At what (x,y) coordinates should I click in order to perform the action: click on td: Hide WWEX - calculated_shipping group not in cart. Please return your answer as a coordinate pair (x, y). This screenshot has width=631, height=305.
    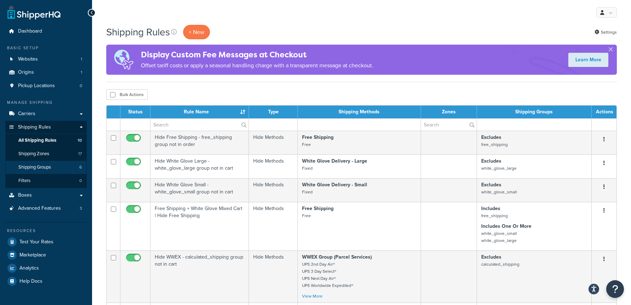
    Looking at the image, I should click on (200, 276).